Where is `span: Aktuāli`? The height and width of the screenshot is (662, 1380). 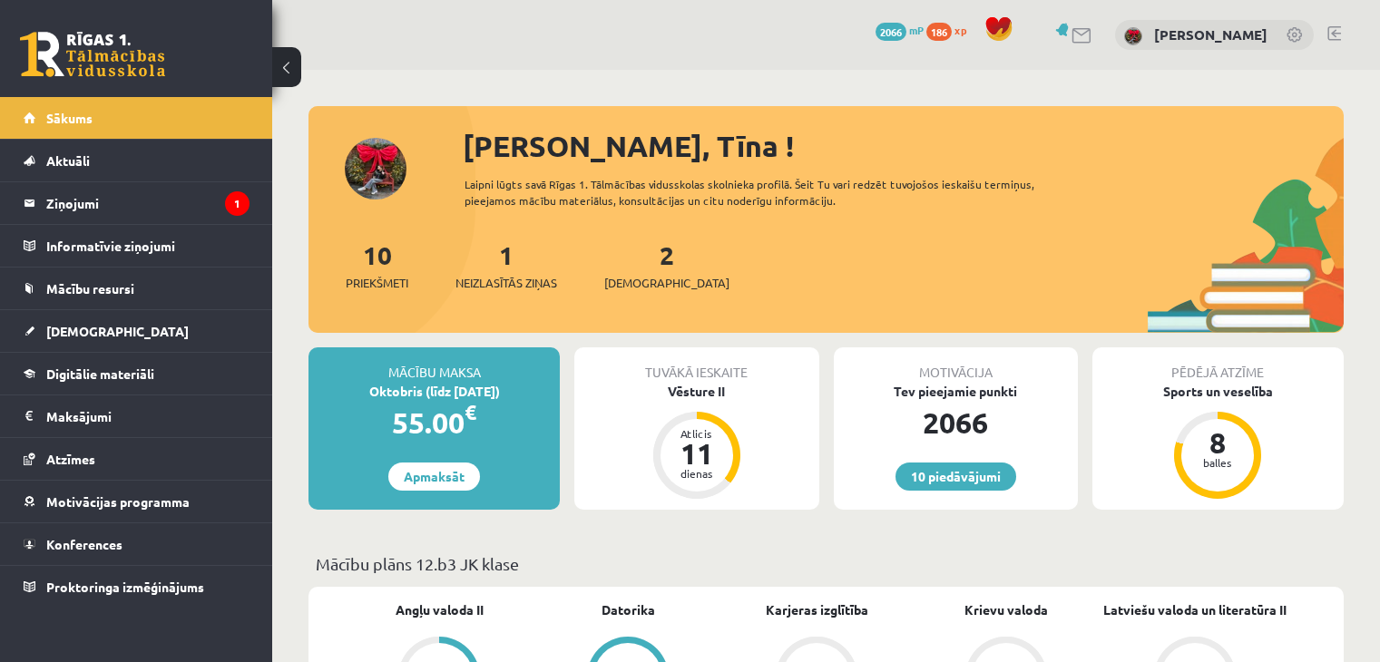
span: Aktuāli is located at coordinates (68, 161).